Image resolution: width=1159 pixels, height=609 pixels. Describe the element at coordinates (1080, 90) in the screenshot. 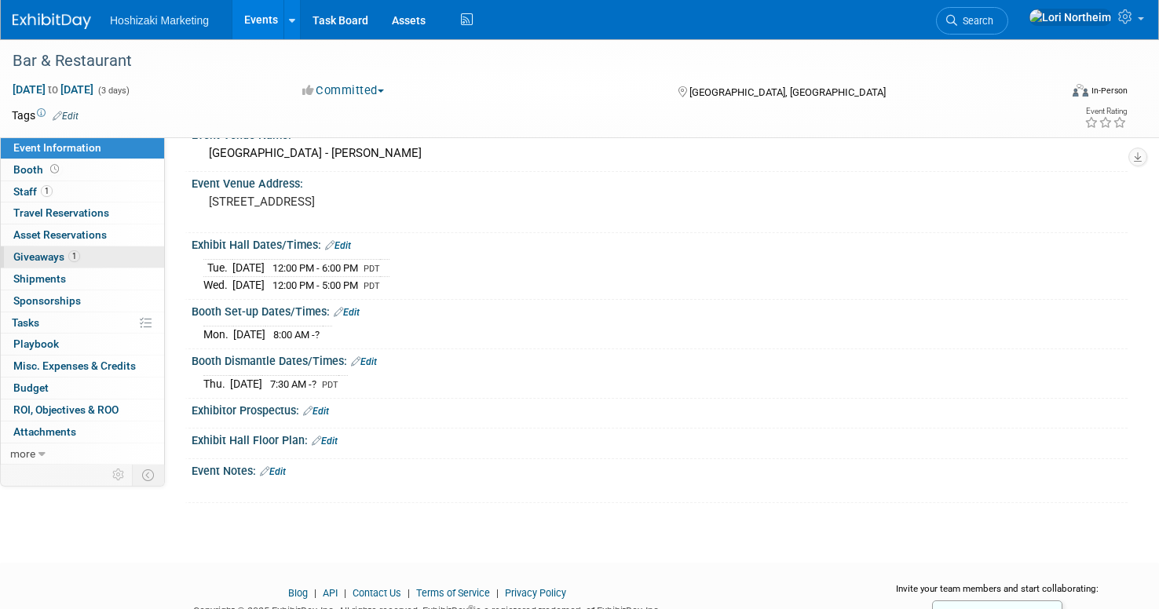

I see `img: Format-Inperson.png` at that location.